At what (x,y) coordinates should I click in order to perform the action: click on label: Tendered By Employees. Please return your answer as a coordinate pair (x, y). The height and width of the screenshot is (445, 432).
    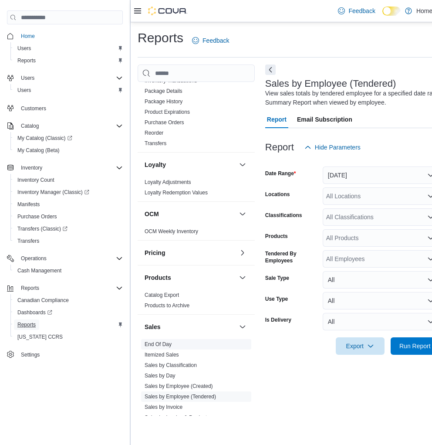
    Looking at the image, I should click on (292, 257).